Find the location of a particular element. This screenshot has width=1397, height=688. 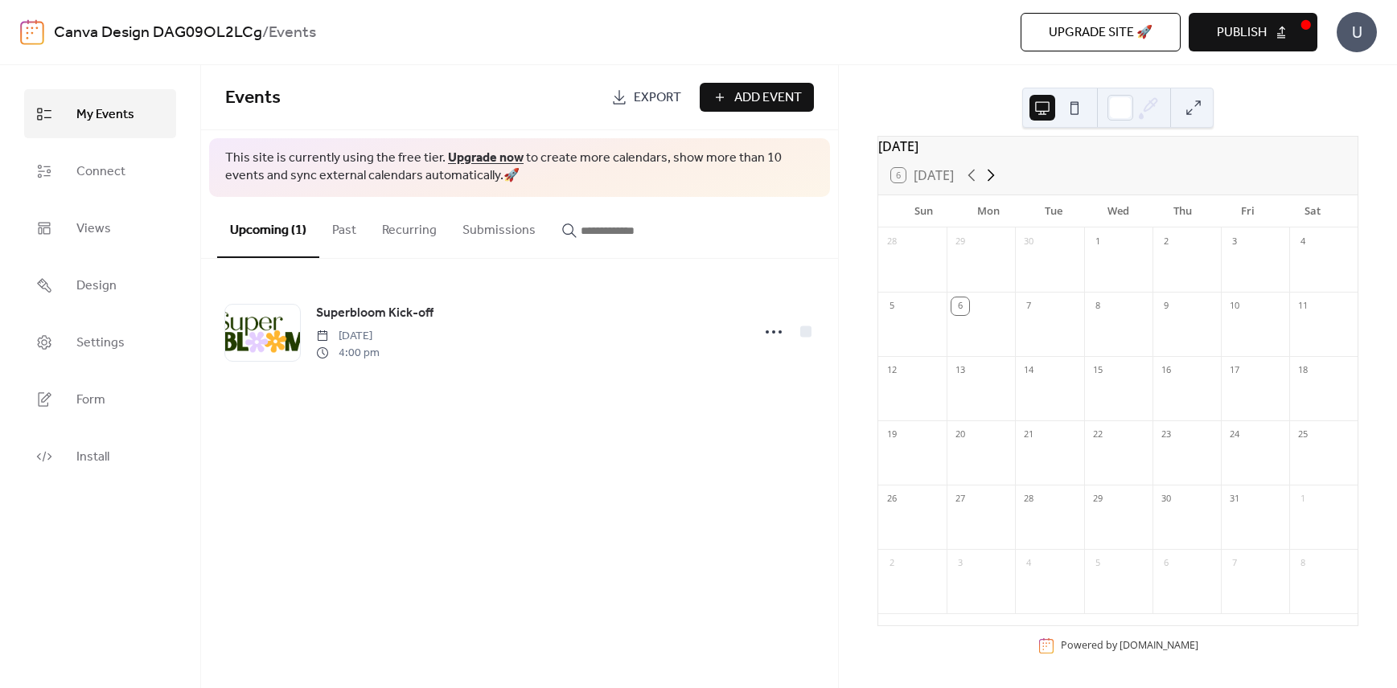

div: Powered by is located at coordinates (1129, 645).